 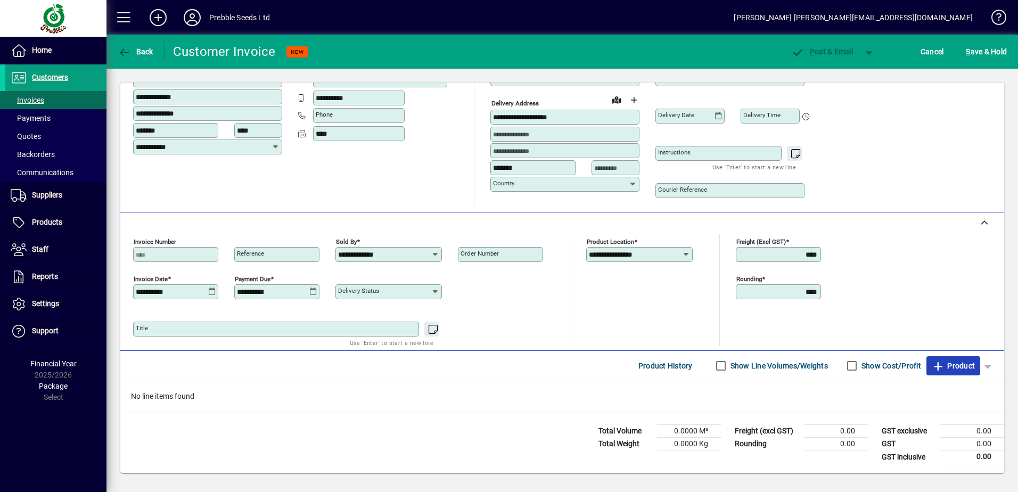 What do you see at coordinates (252, 279) in the screenshot?
I see `mat-label: Payment due` at bounding box center [252, 279].